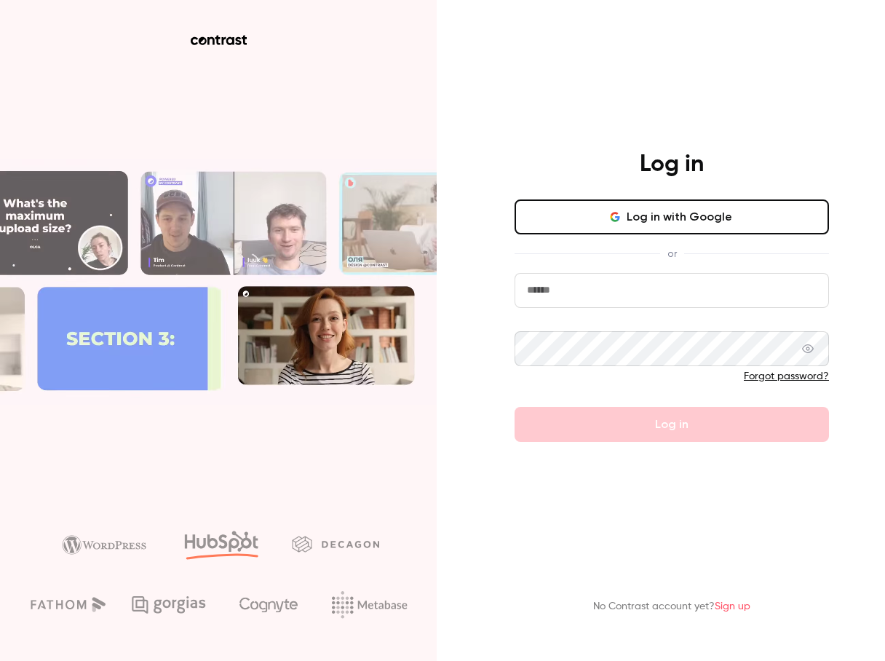 This screenshot has width=885, height=661. I want to click on a: Sign up, so click(732, 606).